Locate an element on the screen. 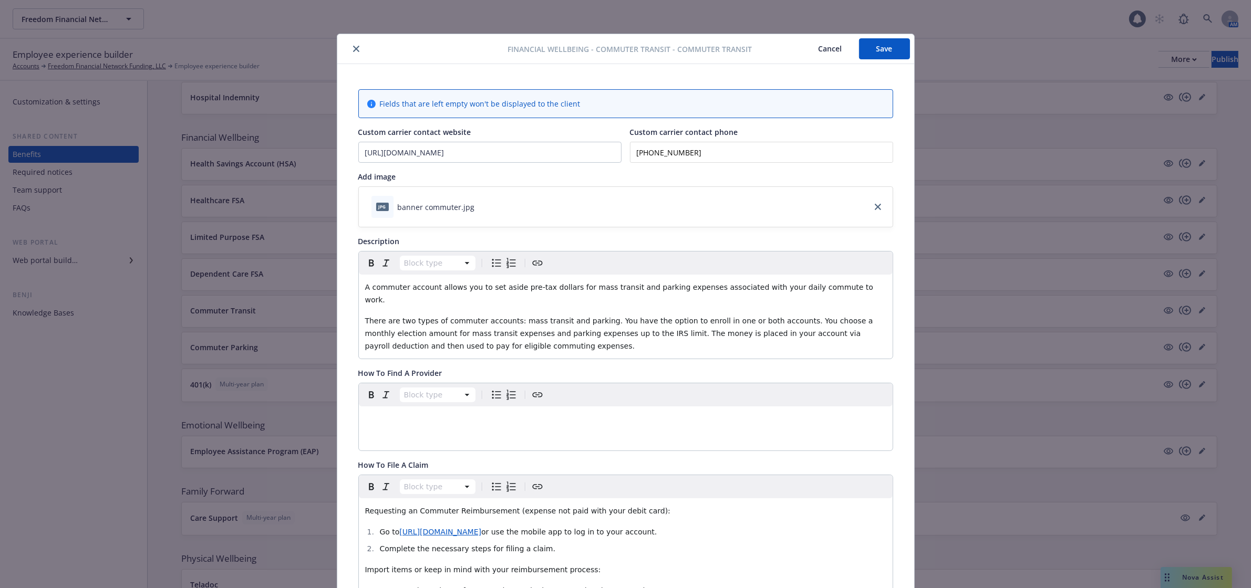 The width and height of the screenshot is (1251, 588). a: close is located at coordinates (878, 207).